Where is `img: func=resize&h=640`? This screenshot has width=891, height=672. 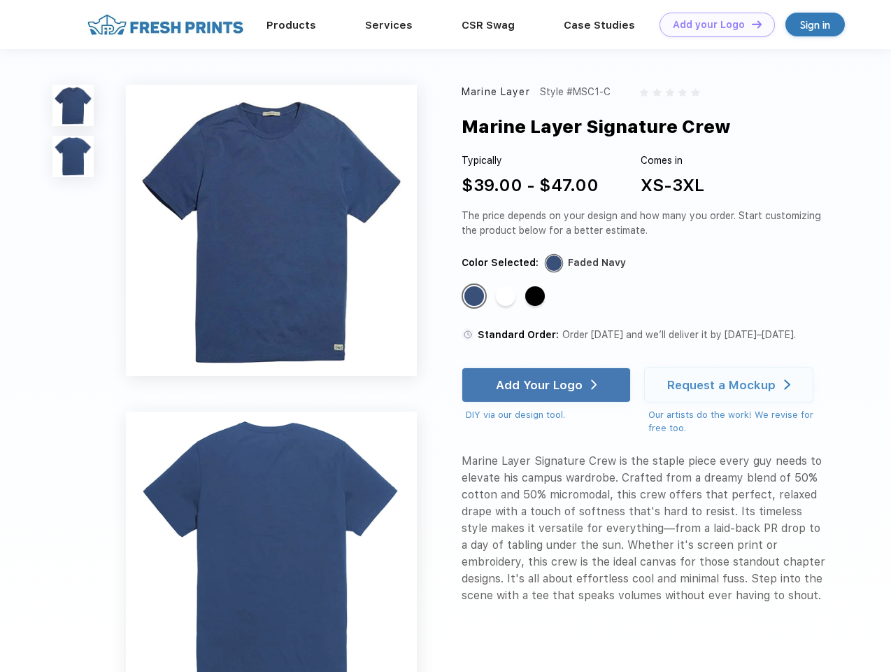 img: func=resize&h=640 is located at coordinates (271, 230).